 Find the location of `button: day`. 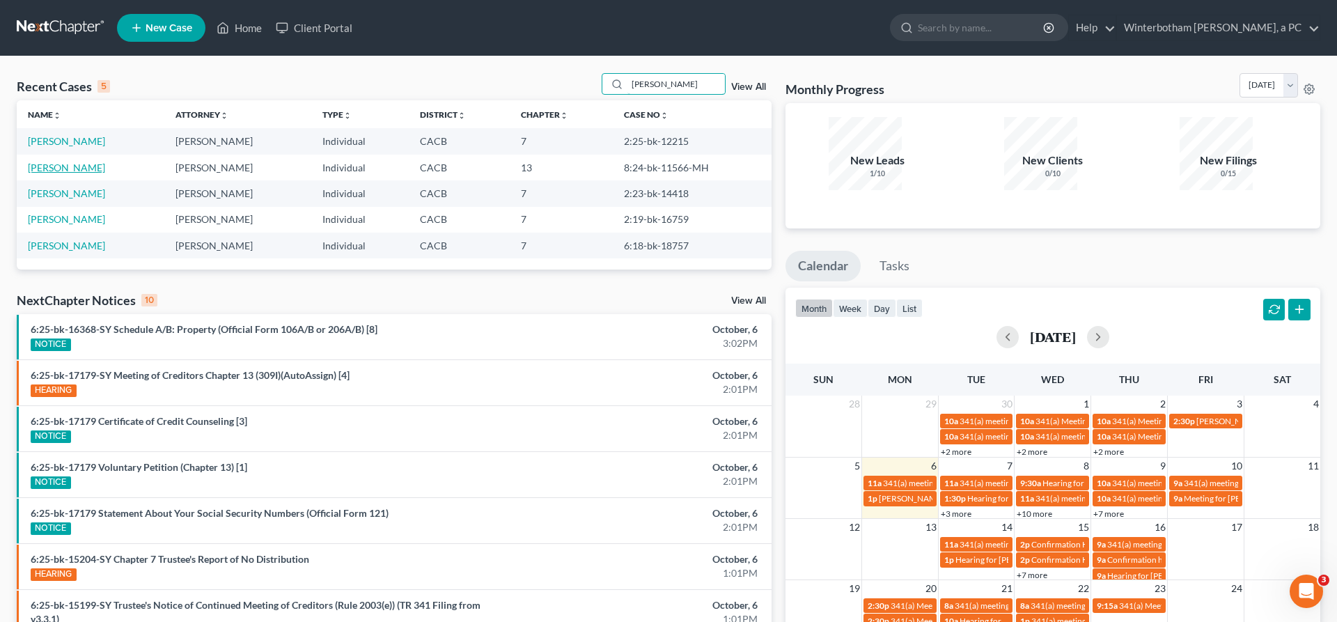

button: day is located at coordinates (881, 308).